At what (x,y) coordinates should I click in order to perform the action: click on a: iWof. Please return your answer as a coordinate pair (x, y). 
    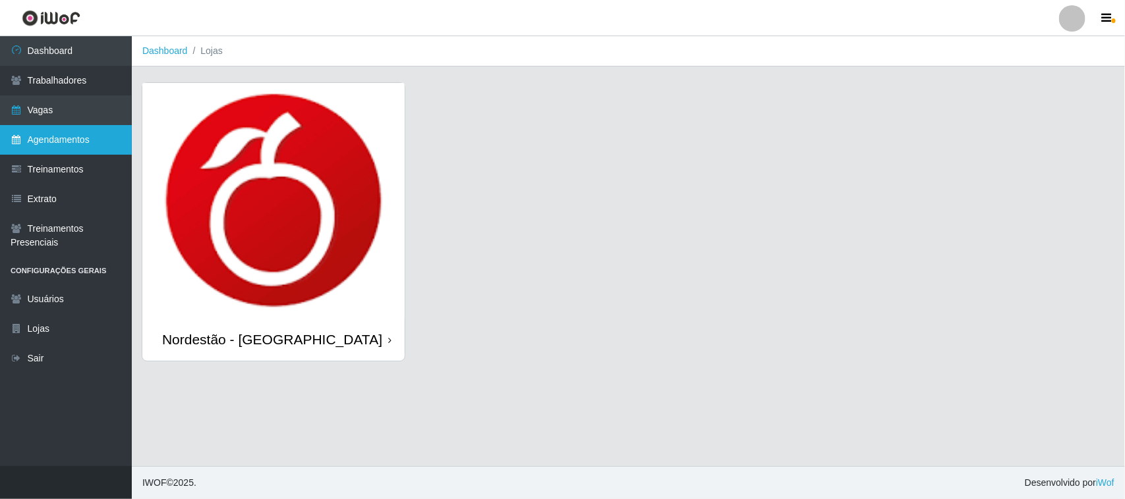
    Looking at the image, I should click on (1105, 483).